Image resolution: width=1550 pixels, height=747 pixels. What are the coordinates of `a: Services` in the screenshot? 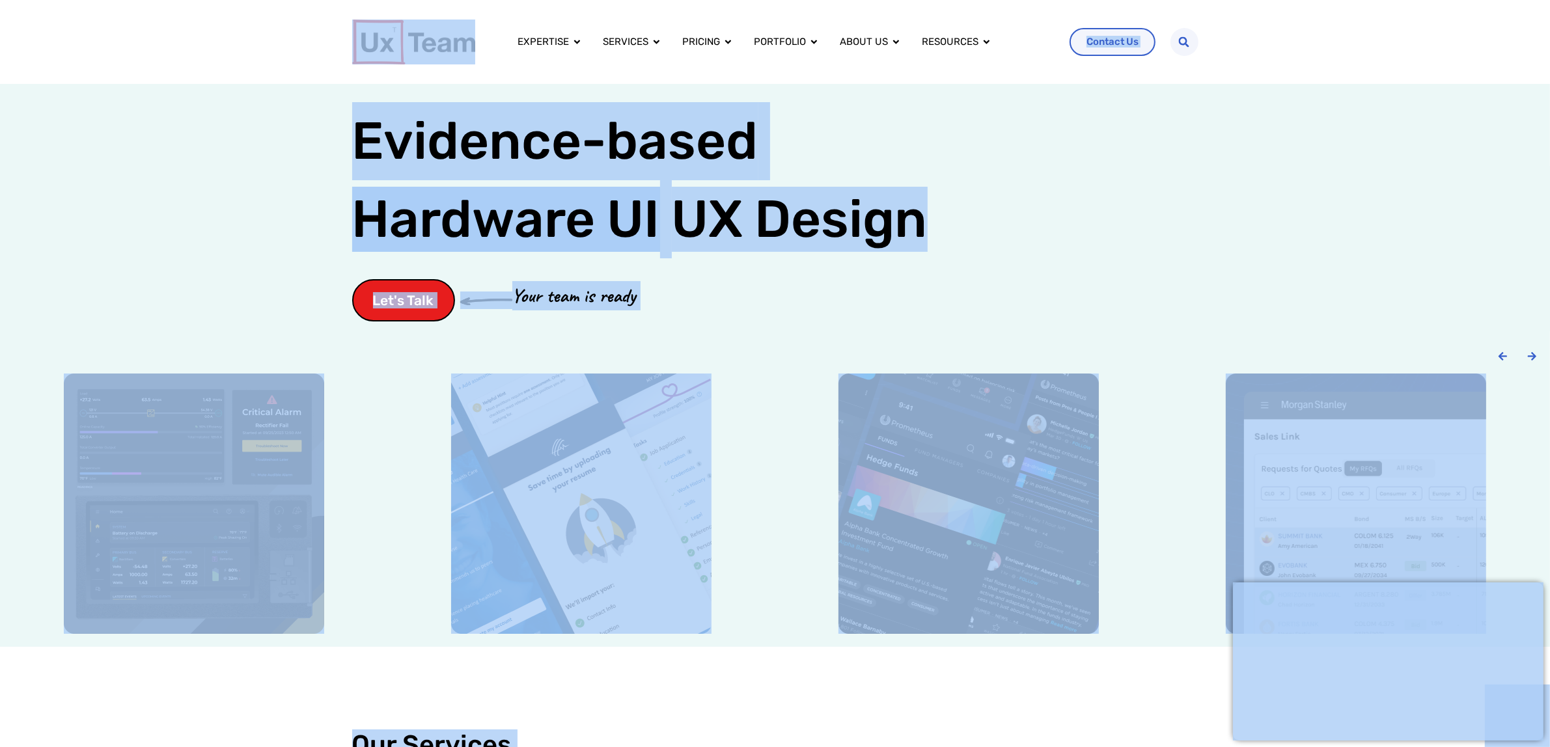 It's located at (626, 42).